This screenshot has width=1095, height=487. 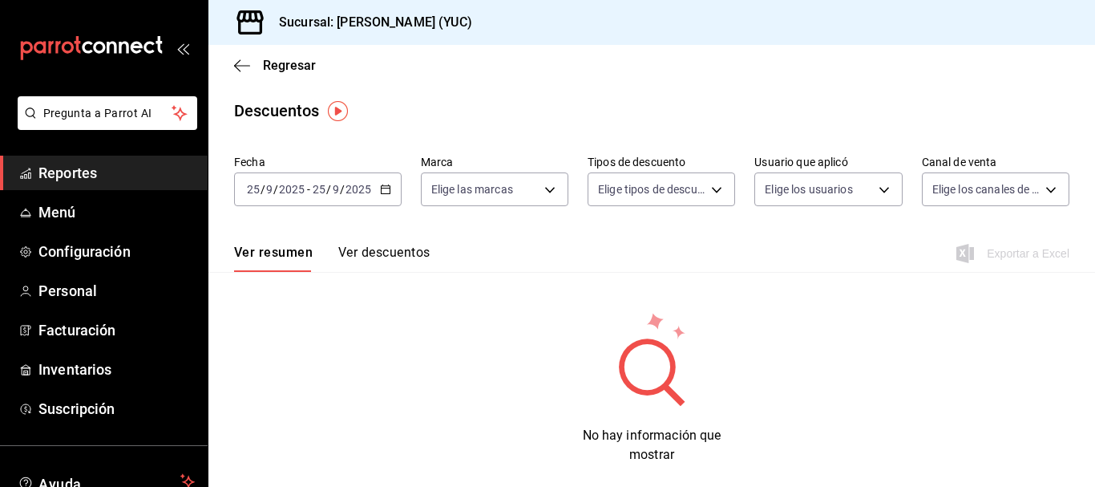 What do you see at coordinates (332, 258) in the screenshot?
I see `div: navigation tabs` at bounding box center [332, 258].